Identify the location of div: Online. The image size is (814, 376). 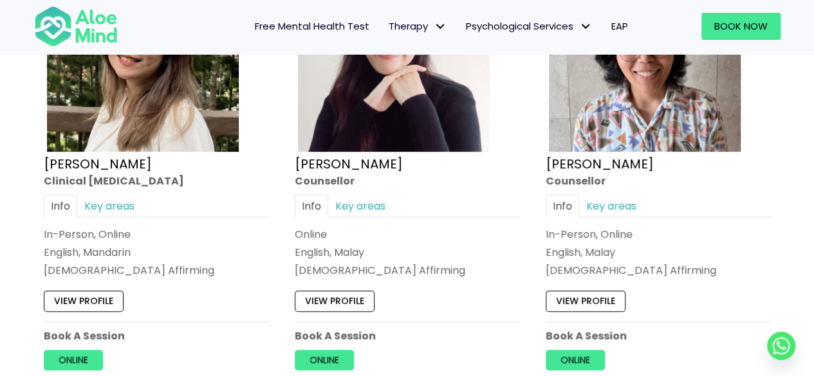
(407, 234).